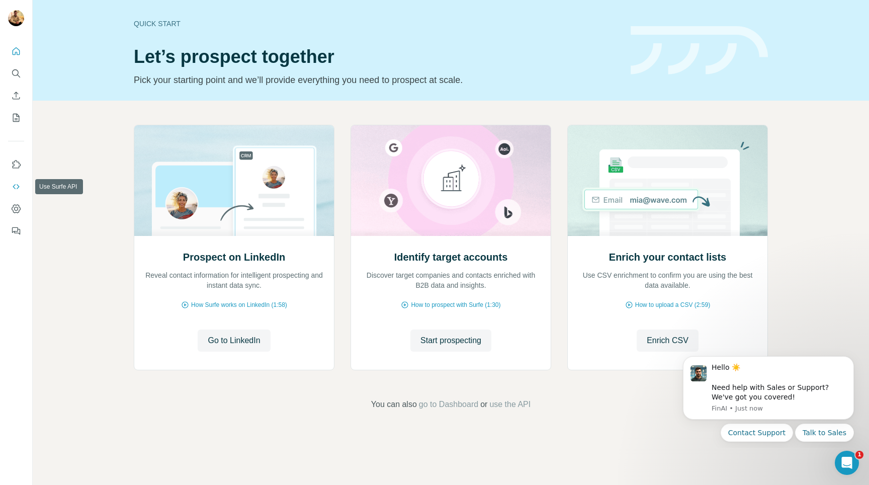  I want to click on button: use the API, so click(510, 404).